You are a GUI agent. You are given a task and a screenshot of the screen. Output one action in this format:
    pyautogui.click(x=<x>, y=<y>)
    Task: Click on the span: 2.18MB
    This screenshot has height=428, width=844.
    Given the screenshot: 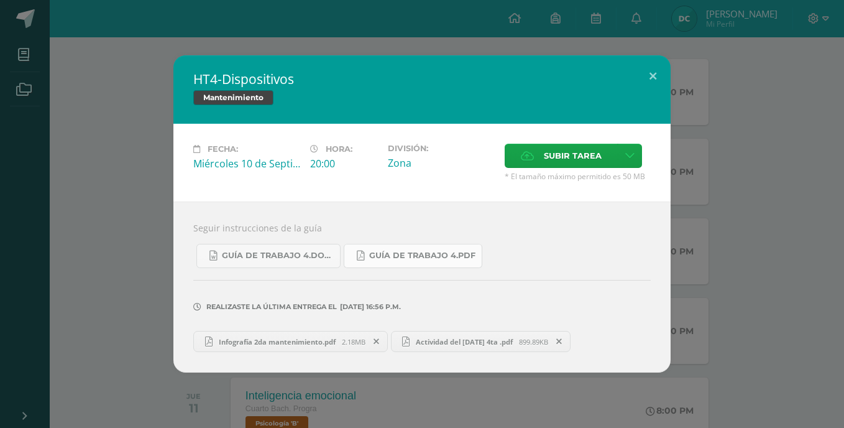 What is the action you would take?
    pyautogui.click(x=354, y=341)
    